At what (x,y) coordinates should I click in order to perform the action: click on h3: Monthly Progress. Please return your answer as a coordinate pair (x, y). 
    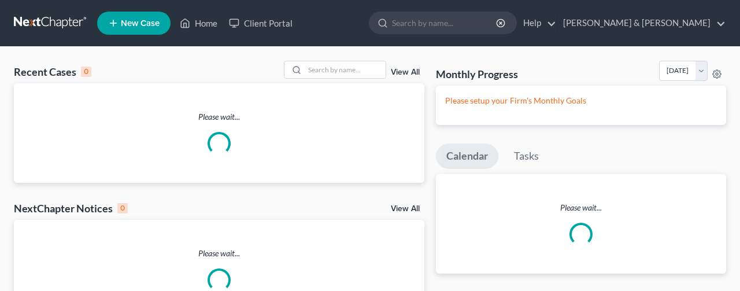
    Looking at the image, I should click on (477, 74).